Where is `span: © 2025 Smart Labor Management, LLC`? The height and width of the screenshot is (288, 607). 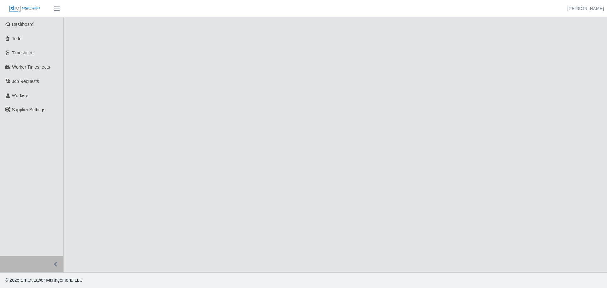 span: © 2025 Smart Labor Management, LLC is located at coordinates (44, 280).